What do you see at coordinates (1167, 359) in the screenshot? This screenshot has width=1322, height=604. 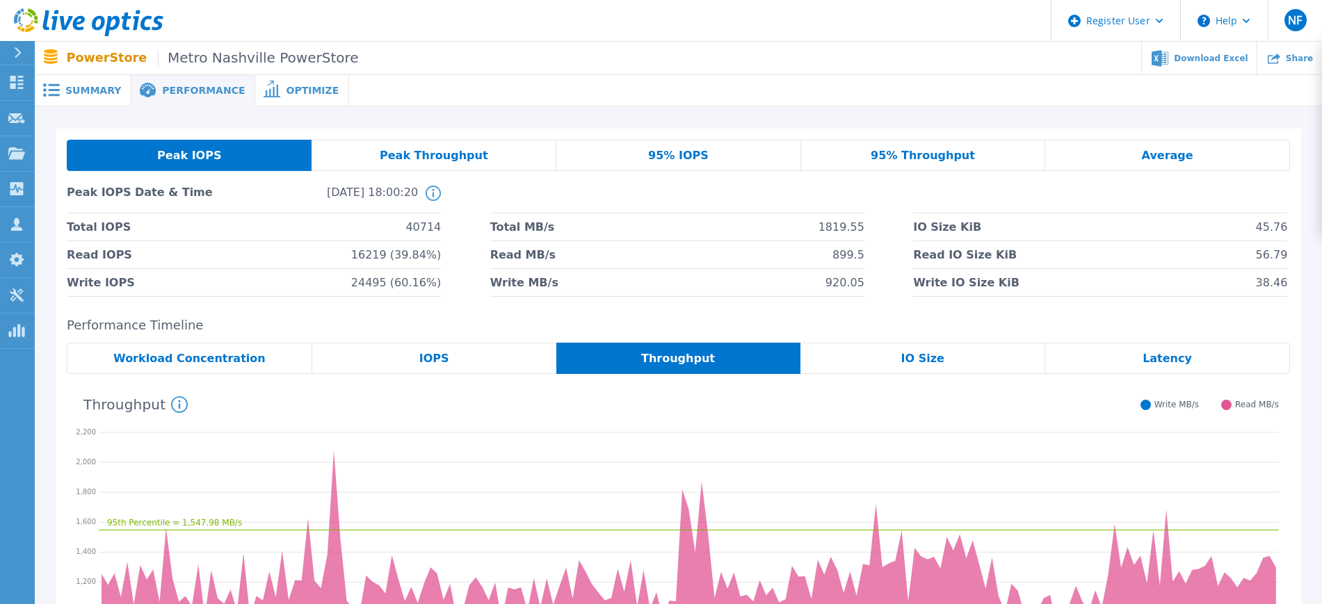 I see `span: Latency` at bounding box center [1167, 359].